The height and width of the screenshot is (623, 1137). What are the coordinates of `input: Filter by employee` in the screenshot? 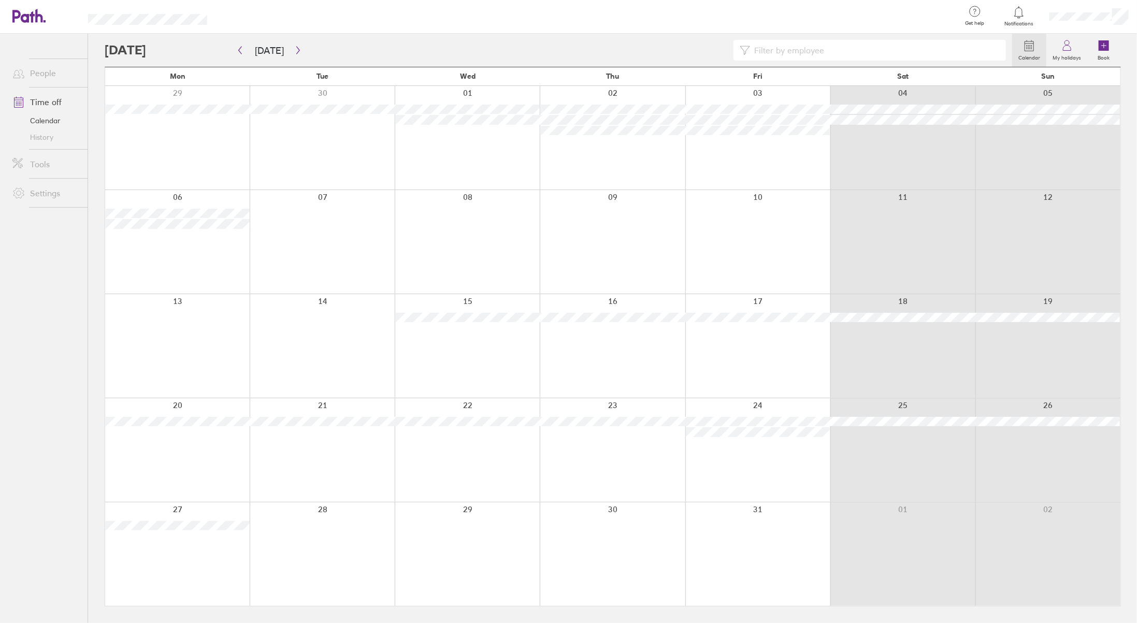 It's located at (875, 50).